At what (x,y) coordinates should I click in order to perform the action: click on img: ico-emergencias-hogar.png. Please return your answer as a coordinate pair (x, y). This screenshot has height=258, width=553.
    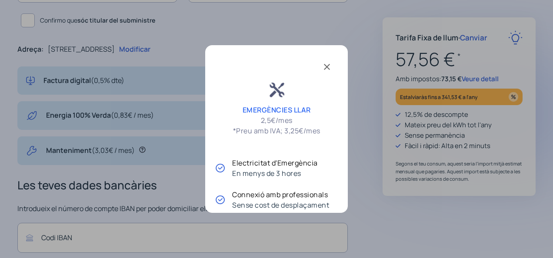
    Looking at the image, I should click on (277, 91).